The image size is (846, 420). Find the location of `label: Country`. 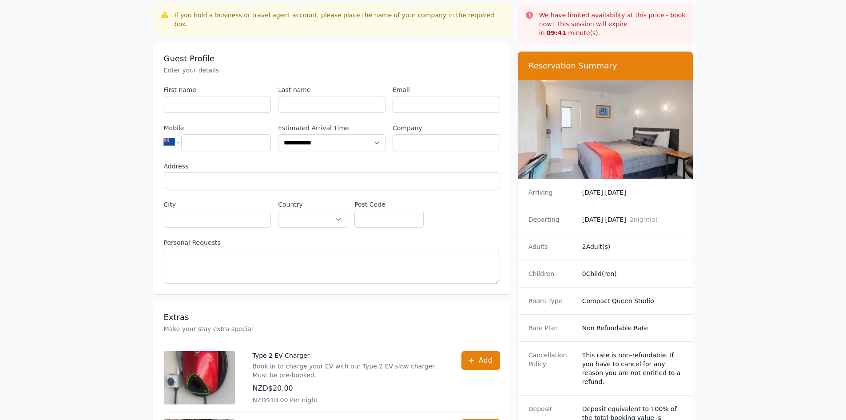

label: Country is located at coordinates (313, 204).